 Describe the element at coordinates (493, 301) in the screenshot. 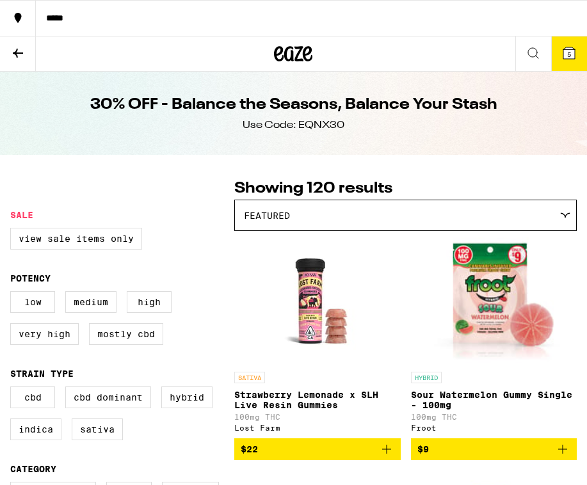

I see `img: Froot - Sour Watermelon Gummy Single - 100mg` at that location.